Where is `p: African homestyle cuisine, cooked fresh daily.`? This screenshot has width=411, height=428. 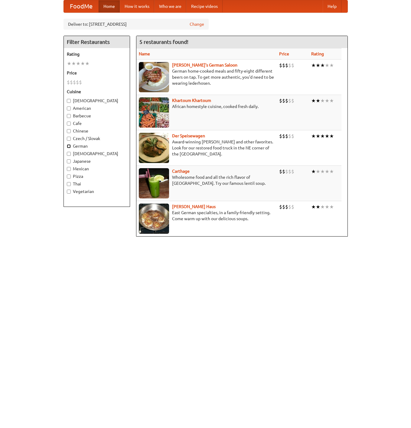 p: African homestyle cuisine, cooked fresh daily. is located at coordinates (206, 106).